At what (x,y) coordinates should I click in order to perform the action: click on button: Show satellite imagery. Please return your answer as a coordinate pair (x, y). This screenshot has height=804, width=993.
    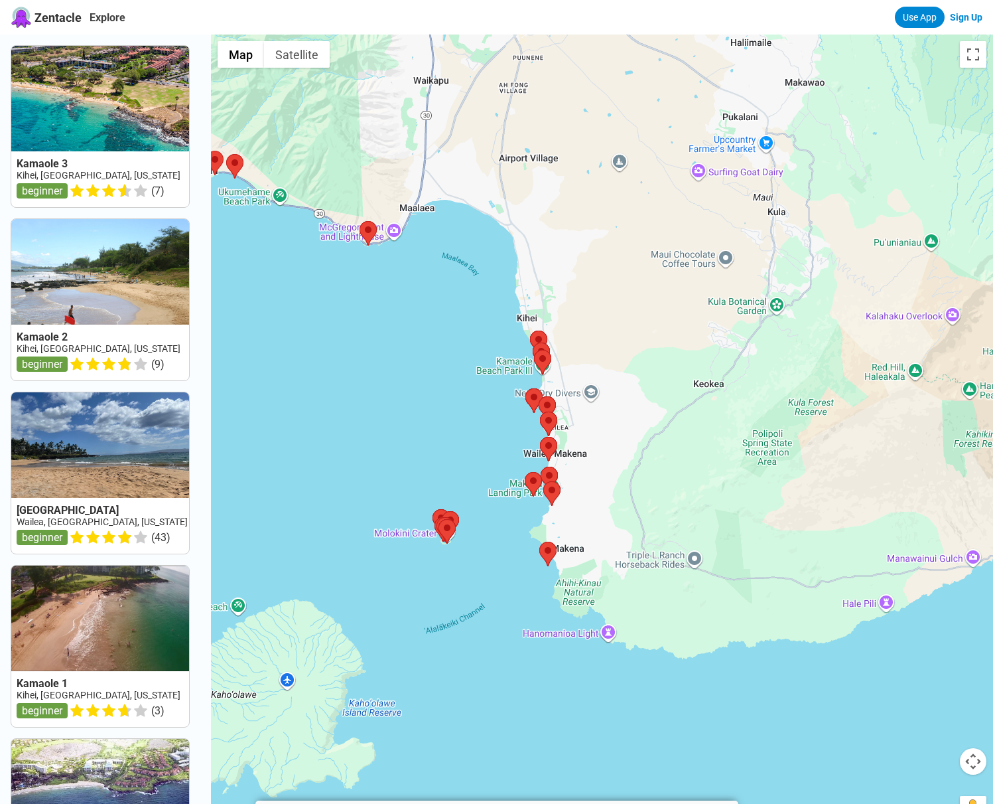
    Looking at the image, I should click on (297, 54).